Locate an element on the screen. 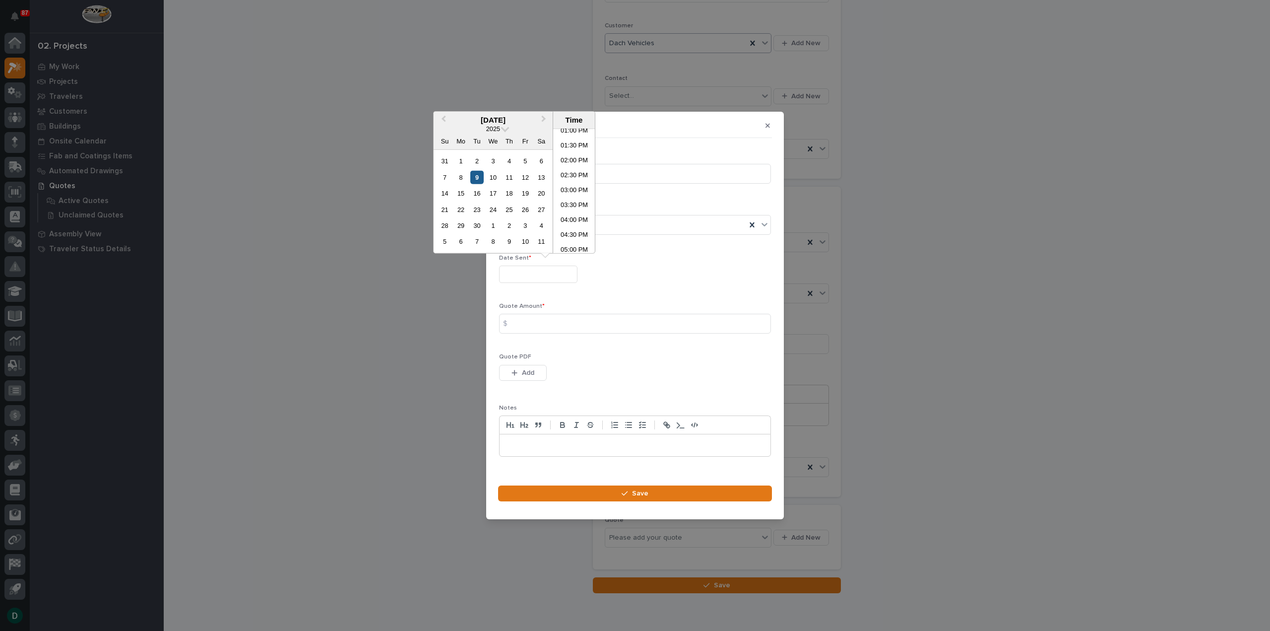  div: Choose Tuesday, September 9th, 2025 is located at coordinates (477, 177).